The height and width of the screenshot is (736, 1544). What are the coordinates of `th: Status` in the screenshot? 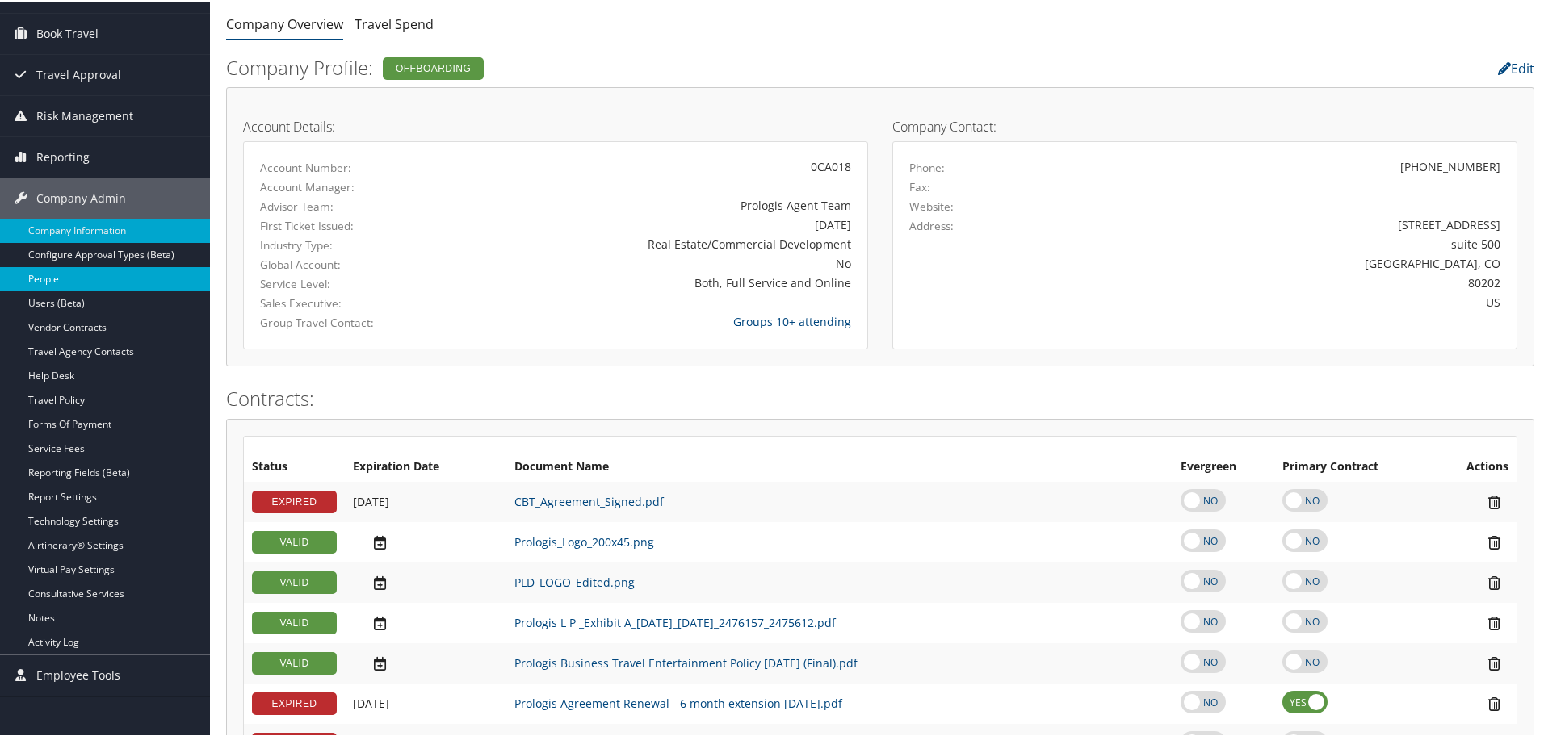 It's located at (294, 466).